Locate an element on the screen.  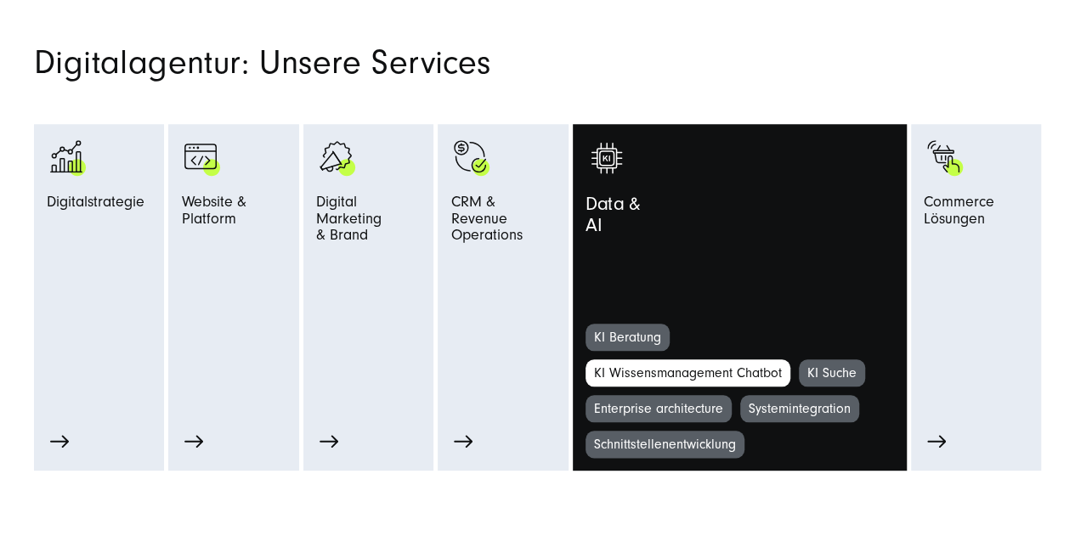
a: Schnittstellenentwicklung is located at coordinates (664, 444).